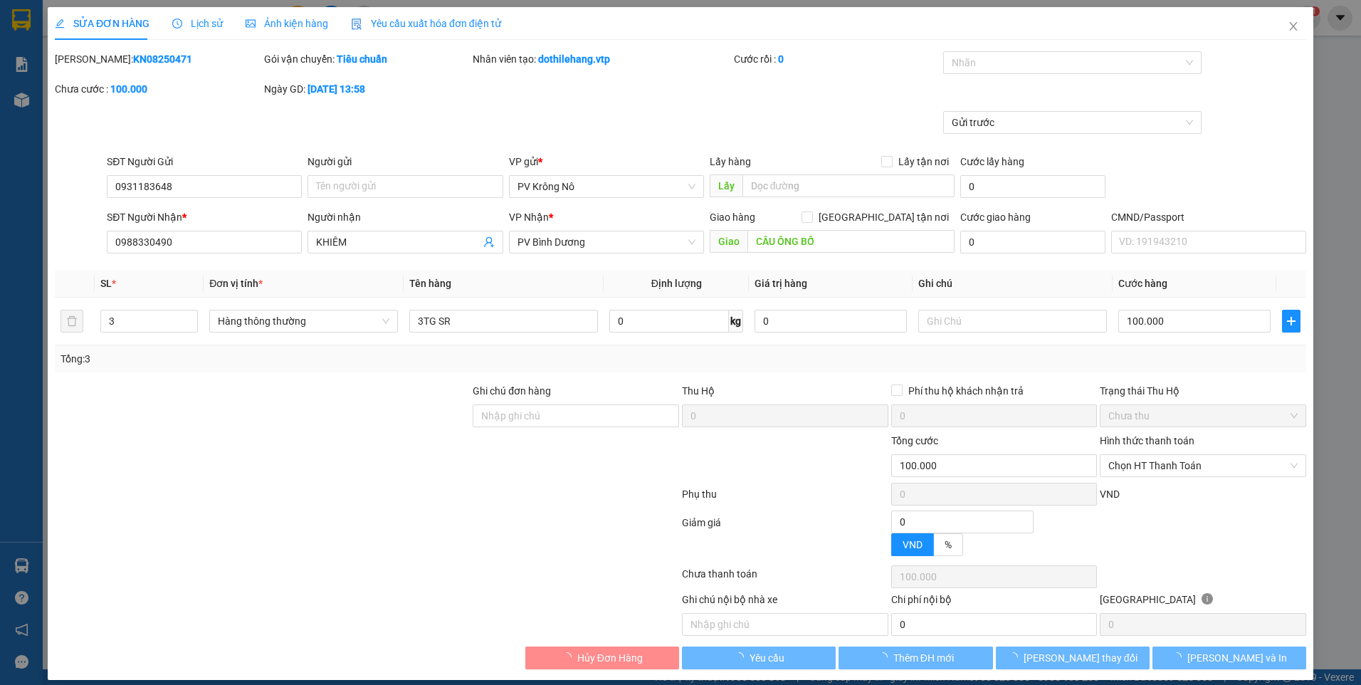 This screenshot has width=1361, height=685. I want to click on span: Yêu cầu, so click(767, 658).